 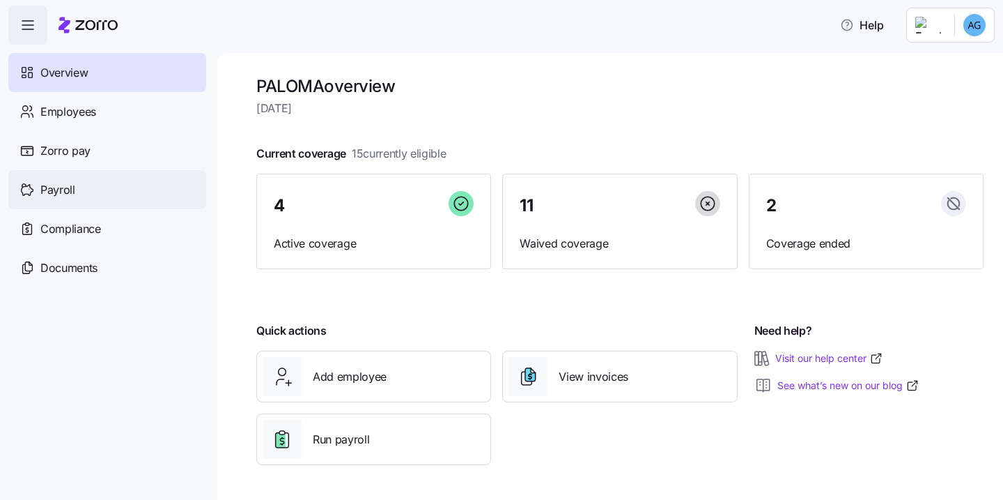 What do you see at coordinates (866, 243) in the screenshot?
I see `span: Coverage ended` at bounding box center [866, 243].